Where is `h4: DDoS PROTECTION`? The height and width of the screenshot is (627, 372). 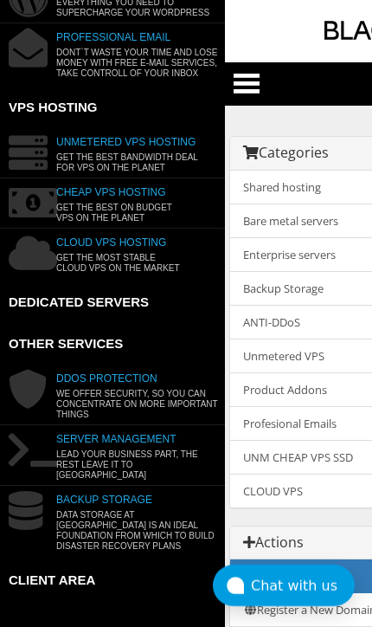
h4: DDoS PROTECTION is located at coordinates (126, 379).